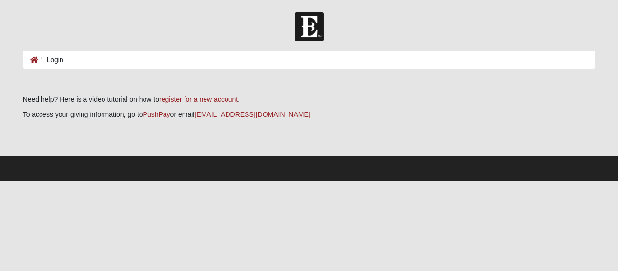 The image size is (618, 271). Describe the element at coordinates (51, 60) in the screenshot. I see `li: Login` at that location.